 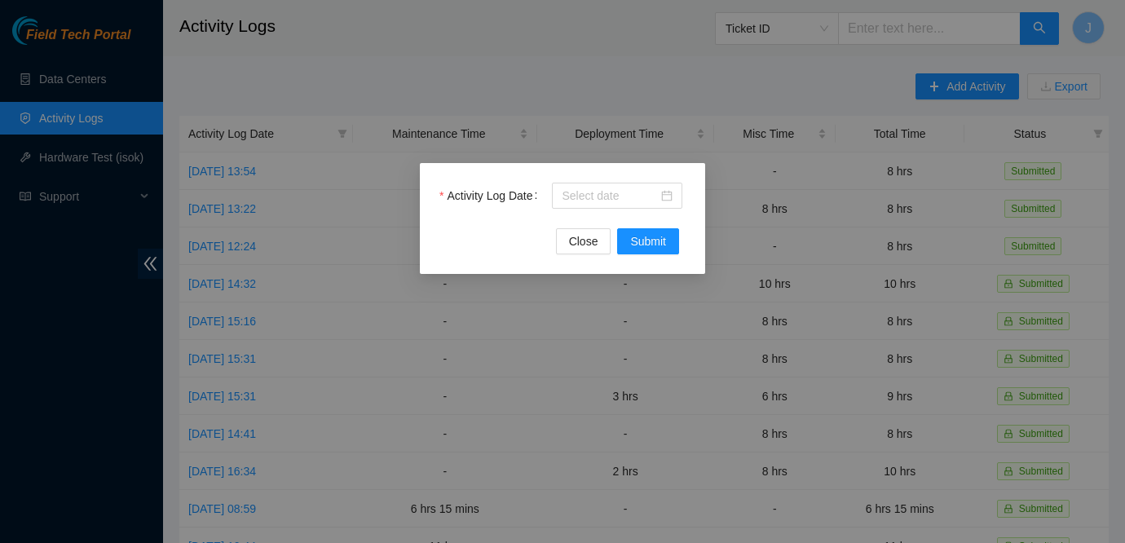 What do you see at coordinates (584, 241) in the screenshot?
I see `button: Close` at bounding box center [584, 241].